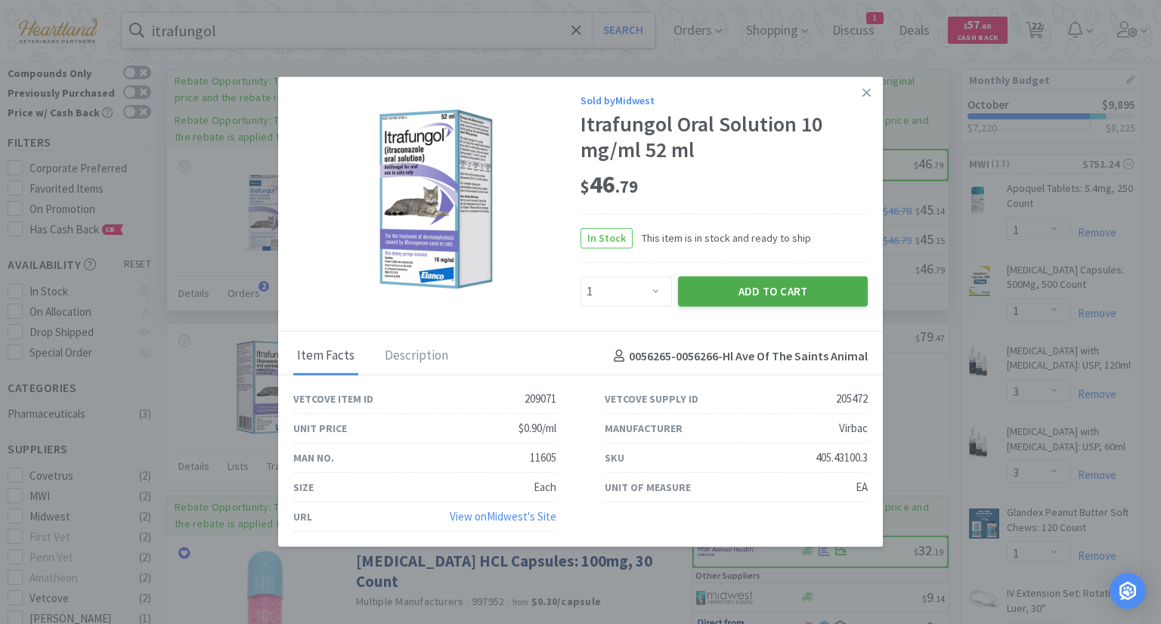 Image resolution: width=1161 pixels, height=624 pixels. What do you see at coordinates (416, 357) in the screenshot?
I see `div: Description` at bounding box center [416, 357].